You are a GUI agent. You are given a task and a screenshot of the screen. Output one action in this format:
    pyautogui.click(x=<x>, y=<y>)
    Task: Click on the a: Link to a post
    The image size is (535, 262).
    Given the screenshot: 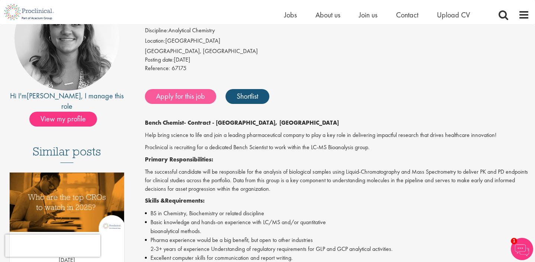 What is the action you would take?
    pyautogui.click(x=67, y=205)
    